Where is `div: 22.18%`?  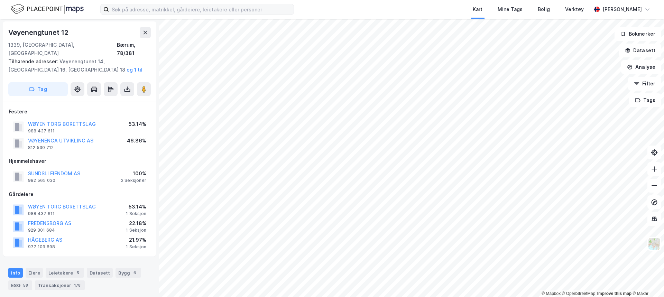
div: 22.18% is located at coordinates (136, 224).